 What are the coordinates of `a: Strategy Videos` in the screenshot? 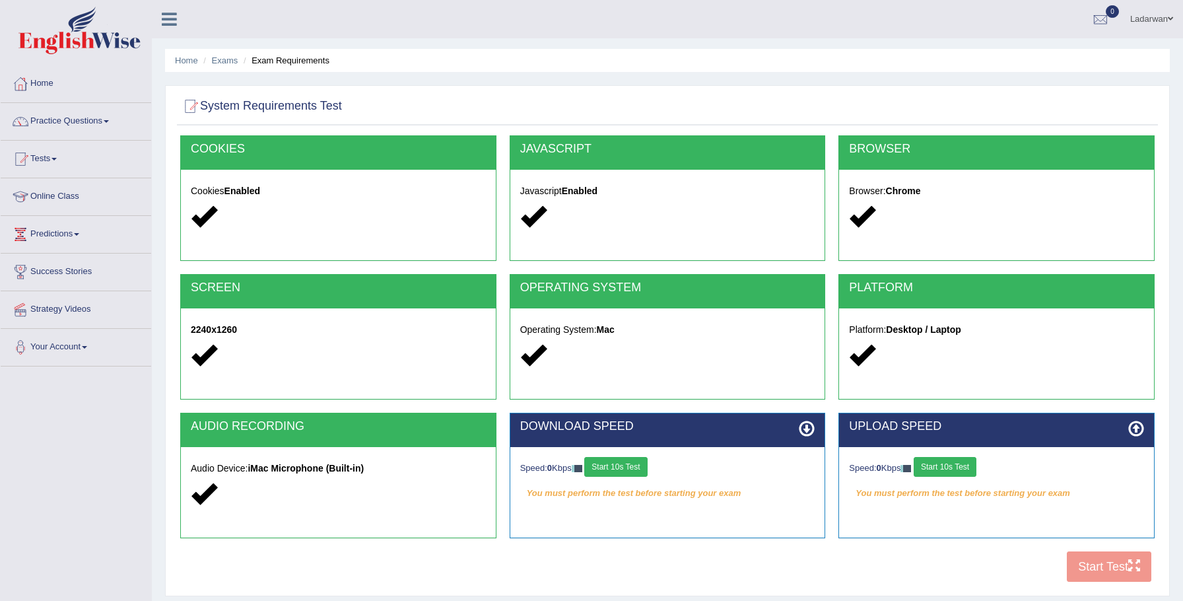 It's located at (76, 308).